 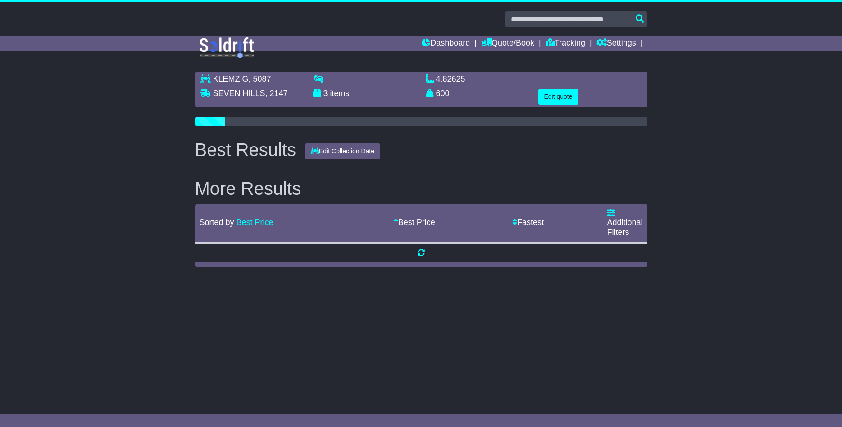 I want to click on a: Additional Filters, so click(x=624, y=222).